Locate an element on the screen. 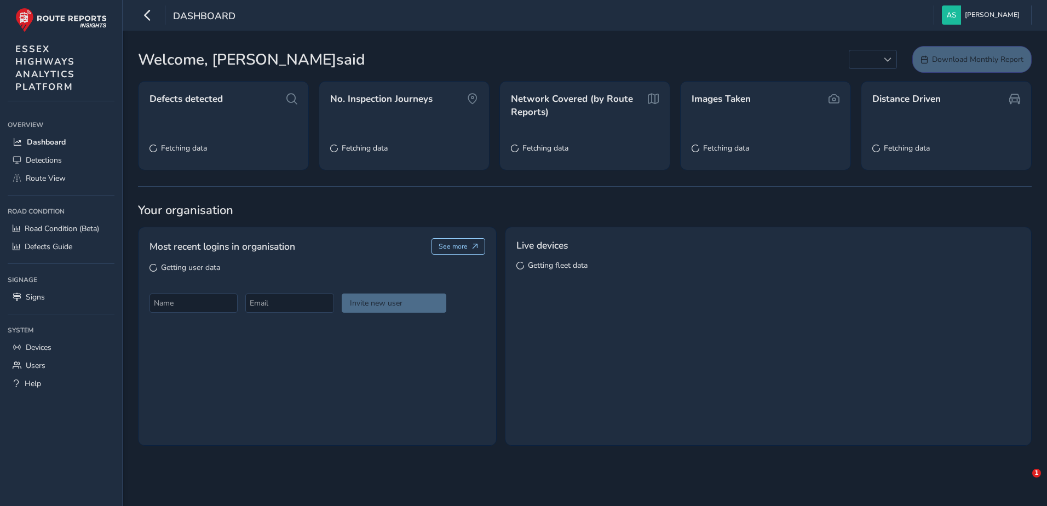 The image size is (1047, 506). span: Distance Driven is located at coordinates (906, 99).